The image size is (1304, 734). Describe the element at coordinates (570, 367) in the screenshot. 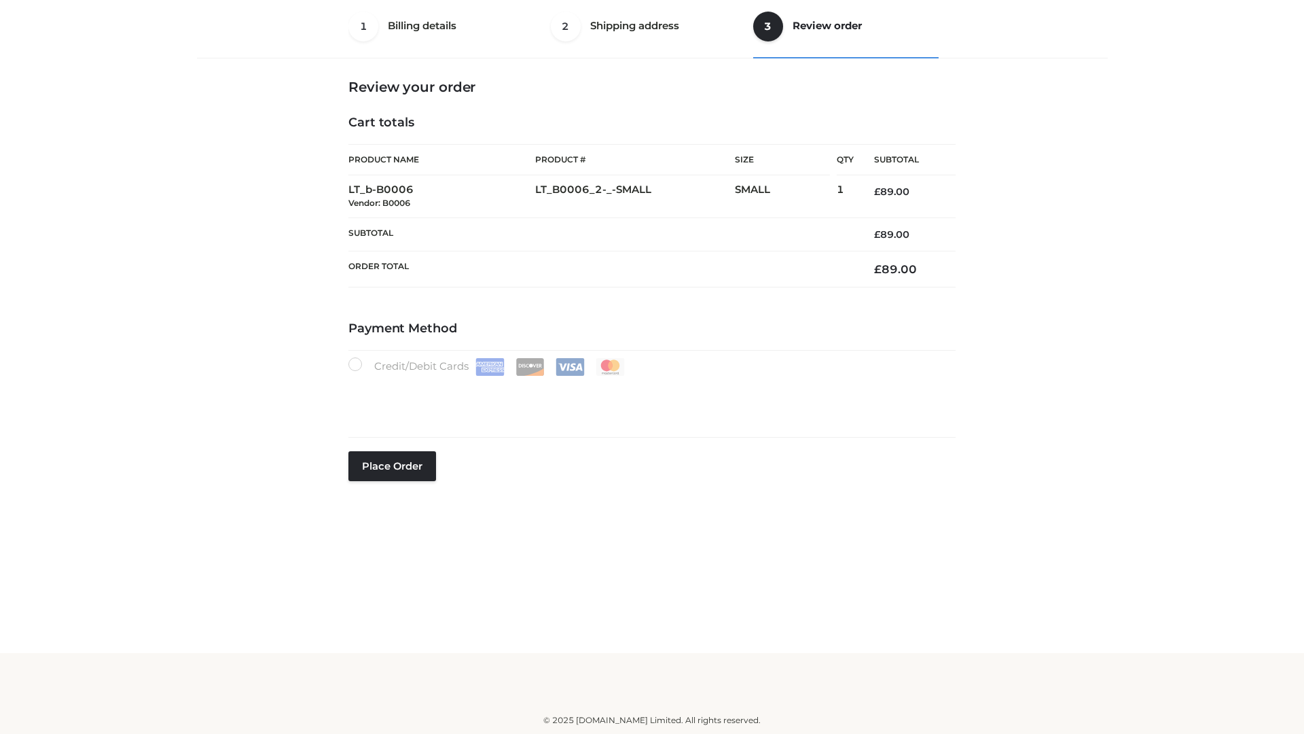

I see `img: Visa` at that location.